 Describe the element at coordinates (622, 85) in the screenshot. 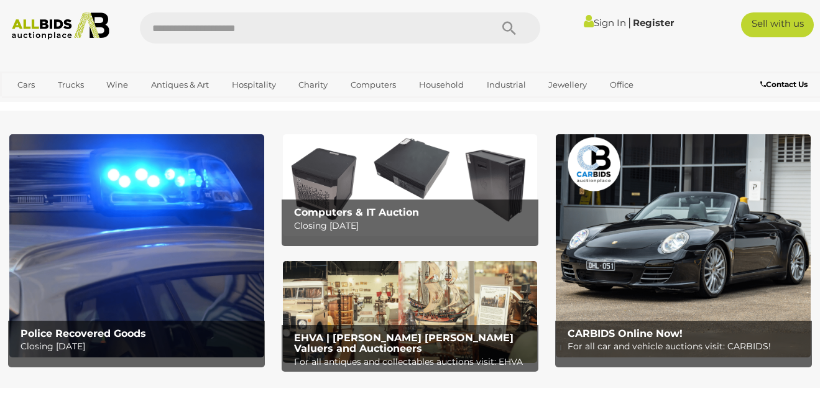

I see `a: Office` at that location.